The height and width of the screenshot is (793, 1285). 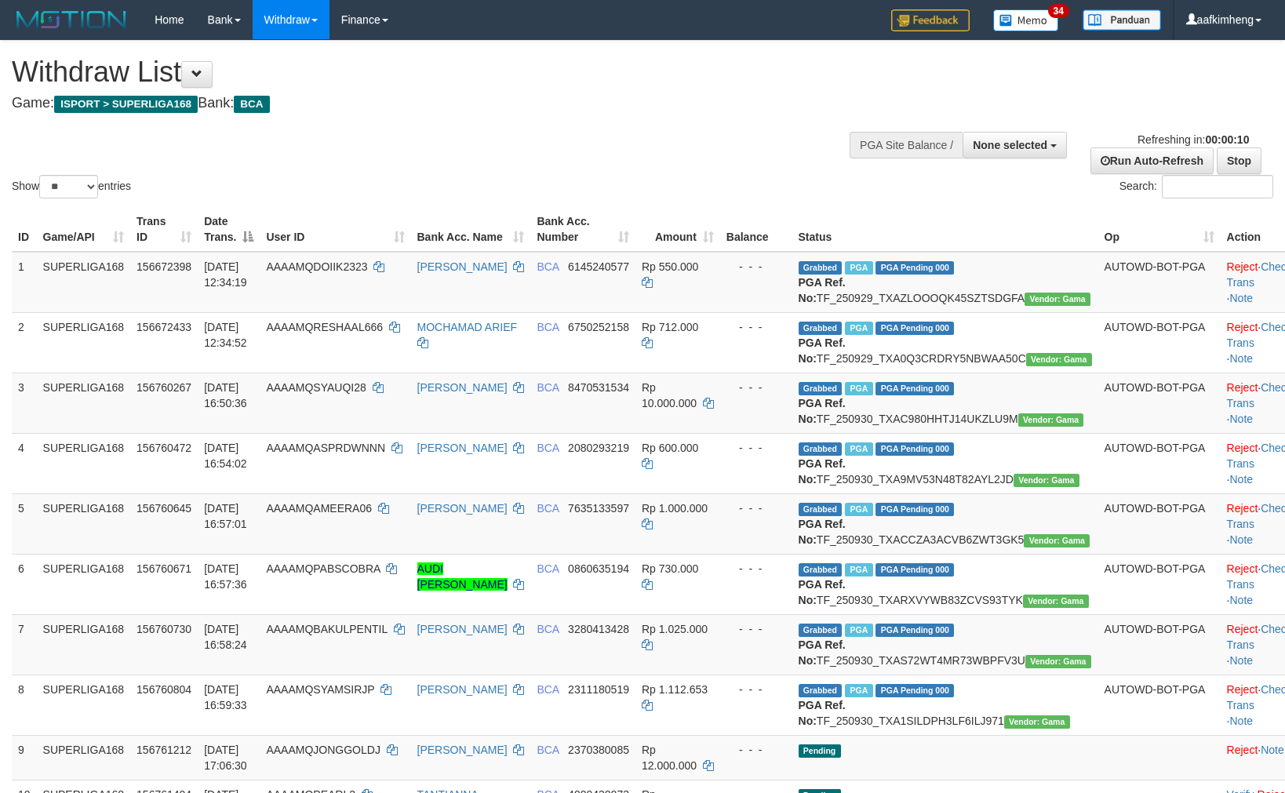 I want to click on td: 7, so click(x=24, y=644).